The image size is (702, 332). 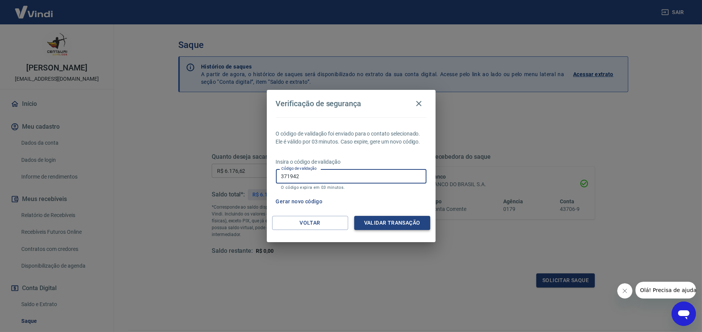 I want to click on p: Insira o código de validação, so click(x=351, y=162).